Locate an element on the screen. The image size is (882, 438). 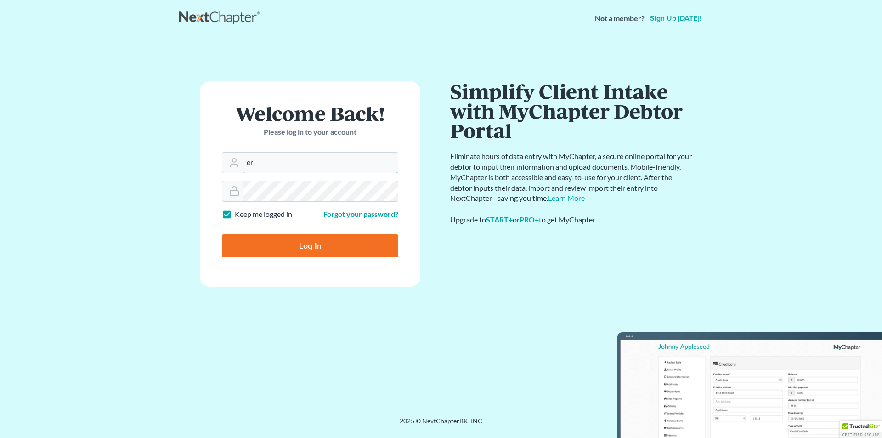
label: Keep me logged in is located at coordinates (263, 214).